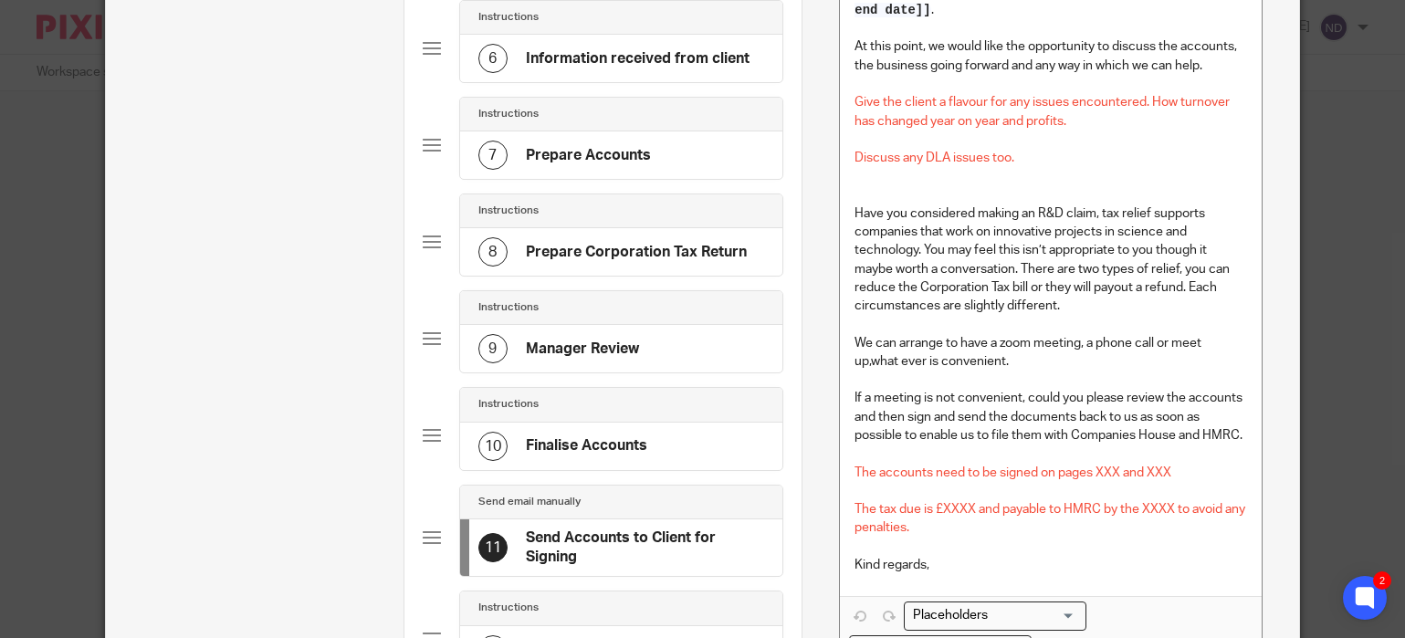  I want to click on div: 7, so click(493, 155).